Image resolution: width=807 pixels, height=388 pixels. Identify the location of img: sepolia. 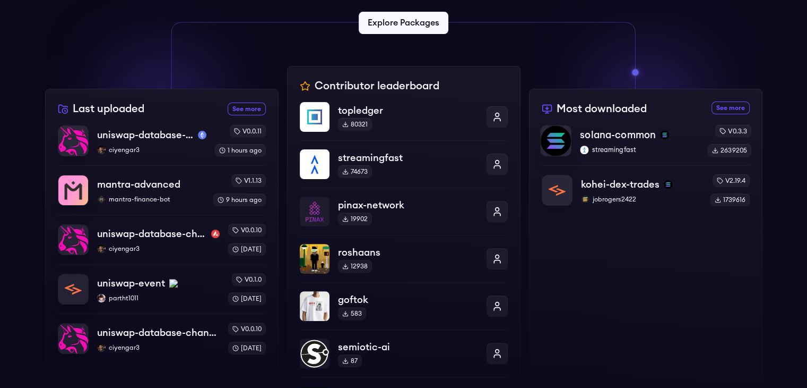
(202, 135).